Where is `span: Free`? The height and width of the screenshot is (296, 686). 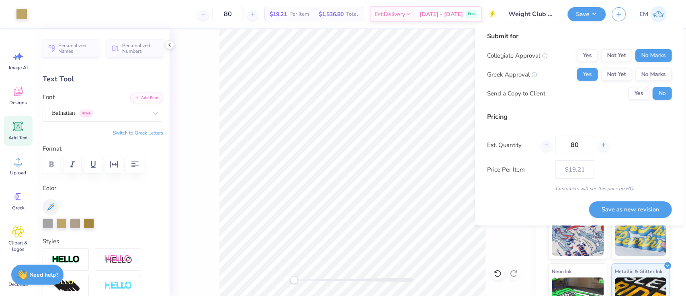 span: Free is located at coordinates (472, 14).